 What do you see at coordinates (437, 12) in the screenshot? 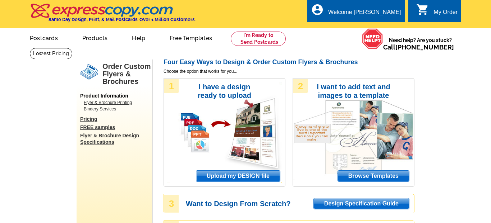
I see `a: shopping_cart My Order` at bounding box center [437, 12].